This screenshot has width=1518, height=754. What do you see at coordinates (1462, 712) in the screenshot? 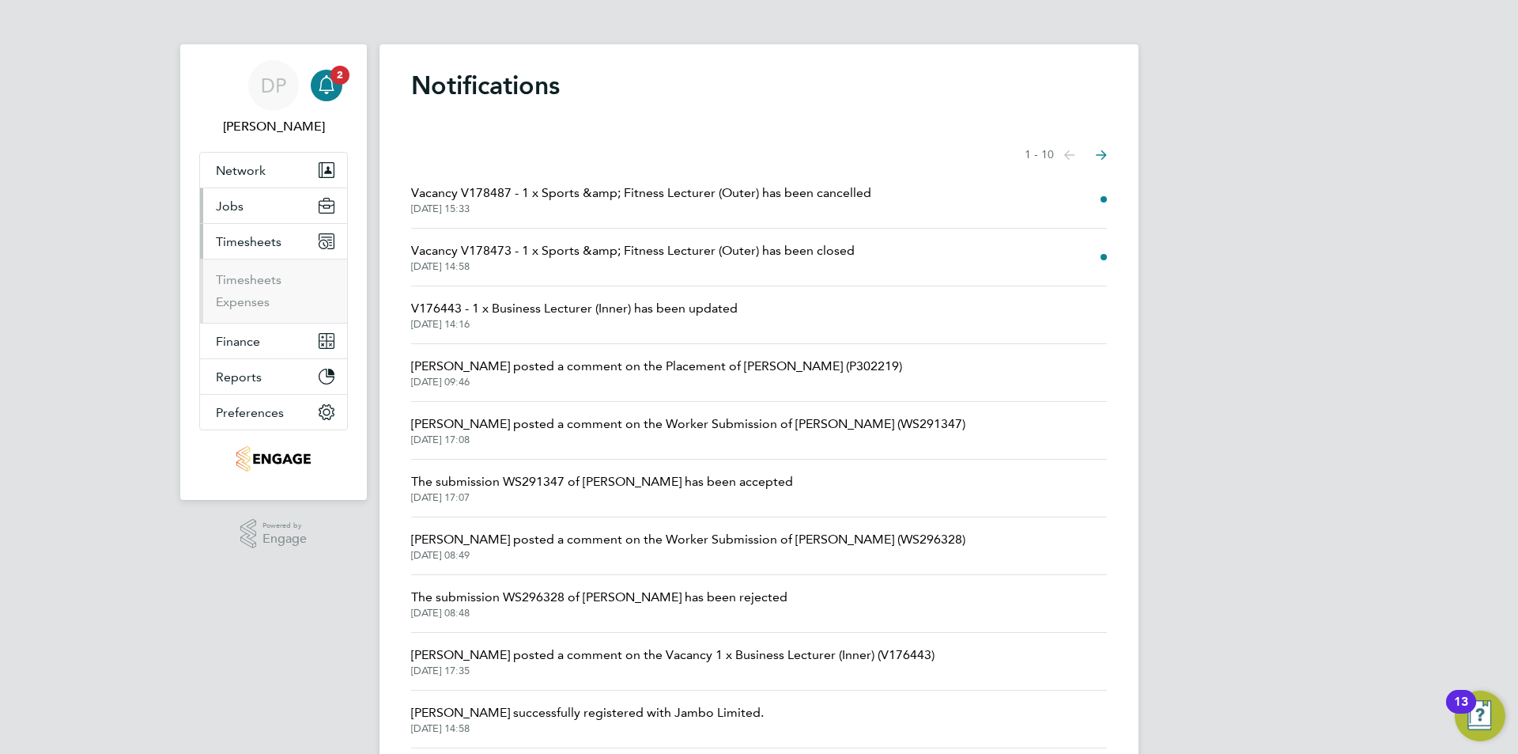
I see `div: 13` at bounding box center [1462, 712].